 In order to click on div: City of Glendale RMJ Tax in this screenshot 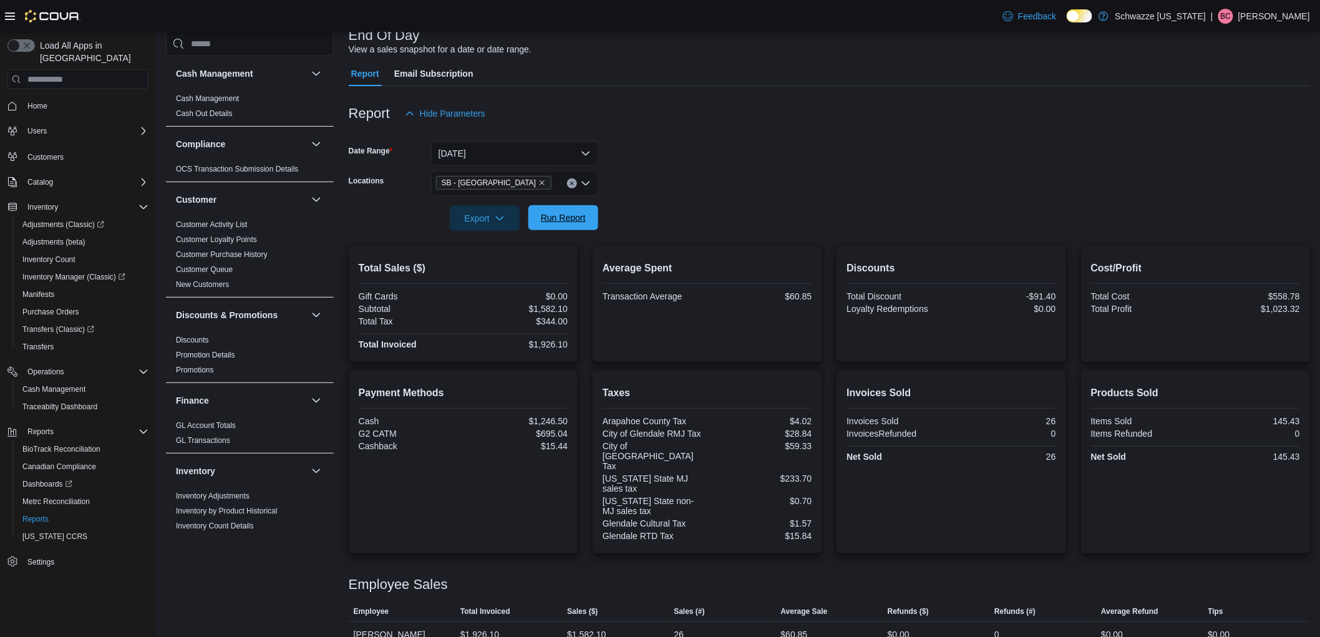, I will do `click(654, 434)`.